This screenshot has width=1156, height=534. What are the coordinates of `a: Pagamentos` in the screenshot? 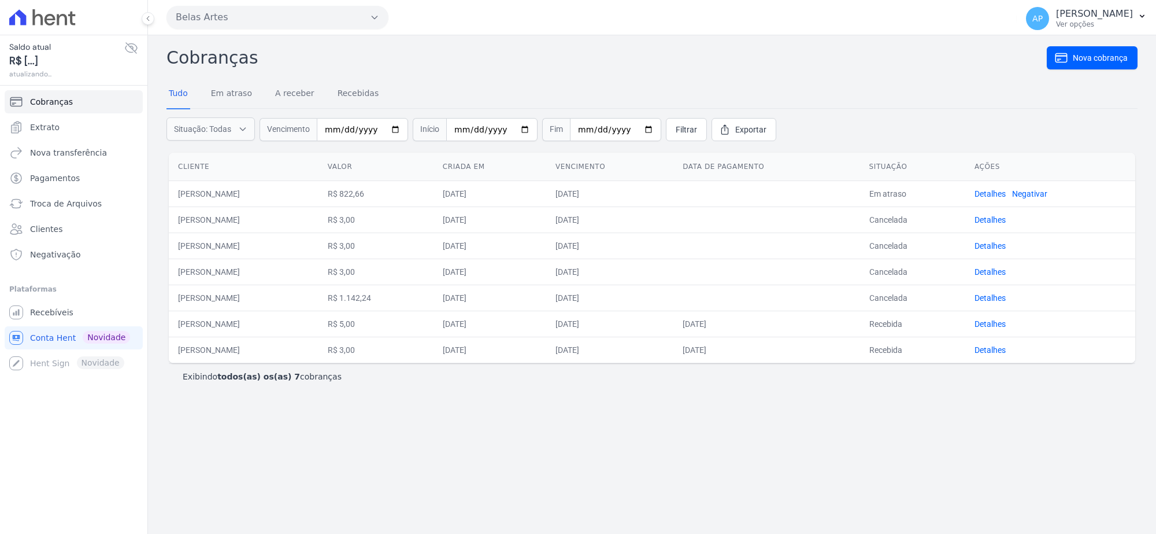 It's located at (73, 178).